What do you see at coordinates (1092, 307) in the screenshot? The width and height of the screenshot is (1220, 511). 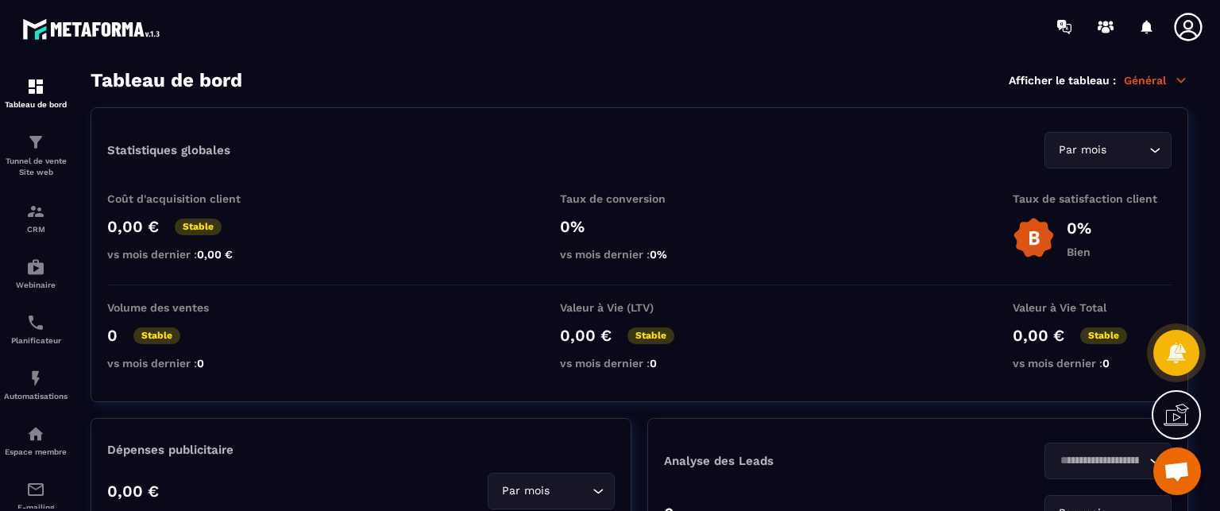 I see `p: Valeur à Vie Total` at bounding box center [1092, 307].